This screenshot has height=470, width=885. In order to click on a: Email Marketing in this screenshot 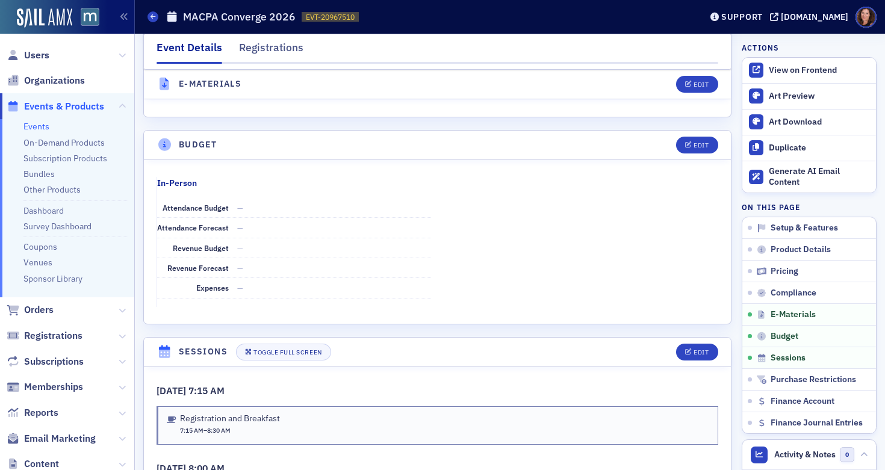, I will do `click(51, 439)`.